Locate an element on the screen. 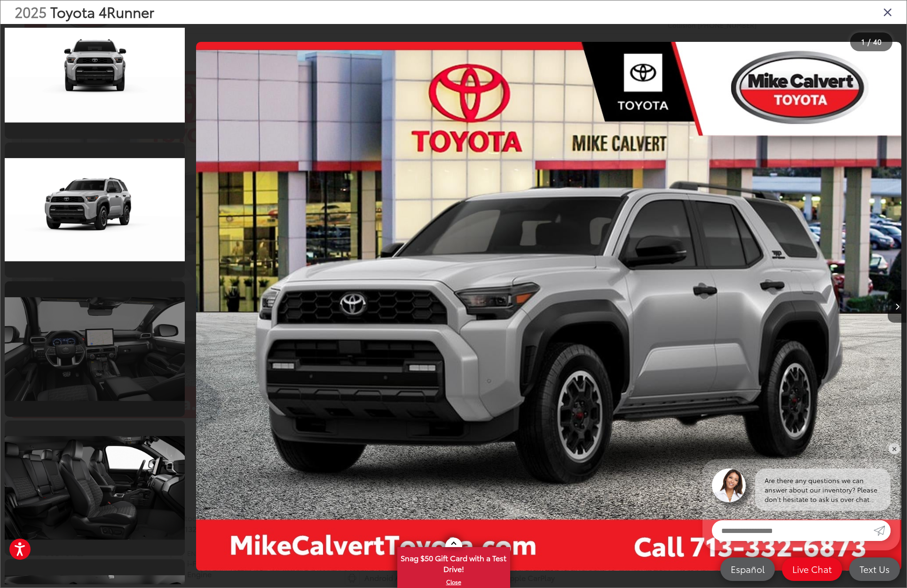  span: Snag $50 Gift Card with a Test Drive! is located at coordinates (454, 562).